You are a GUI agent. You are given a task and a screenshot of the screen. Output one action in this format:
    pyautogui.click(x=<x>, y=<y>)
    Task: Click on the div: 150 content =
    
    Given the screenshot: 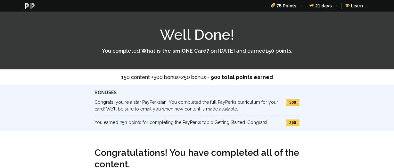 What is the action you would take?
    pyautogui.click(x=197, y=77)
    